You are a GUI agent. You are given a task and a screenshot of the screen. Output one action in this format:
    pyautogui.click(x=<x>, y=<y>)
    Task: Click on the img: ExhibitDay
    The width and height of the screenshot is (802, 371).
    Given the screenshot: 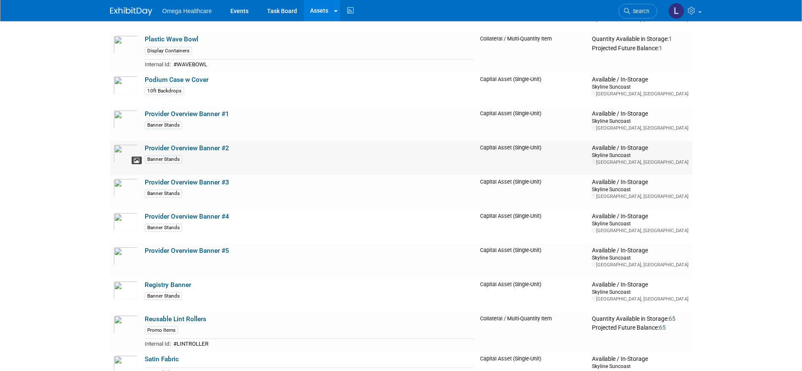 What is the action you would take?
    pyautogui.click(x=131, y=11)
    